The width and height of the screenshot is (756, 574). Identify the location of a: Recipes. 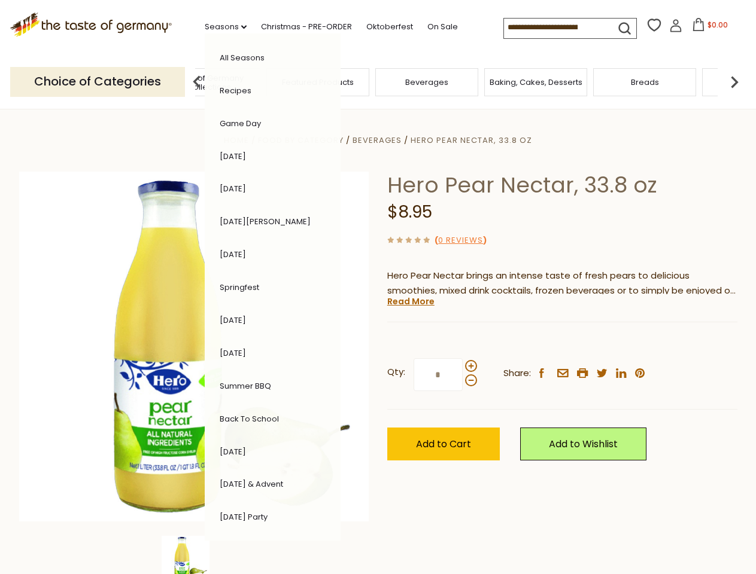
(235, 90).